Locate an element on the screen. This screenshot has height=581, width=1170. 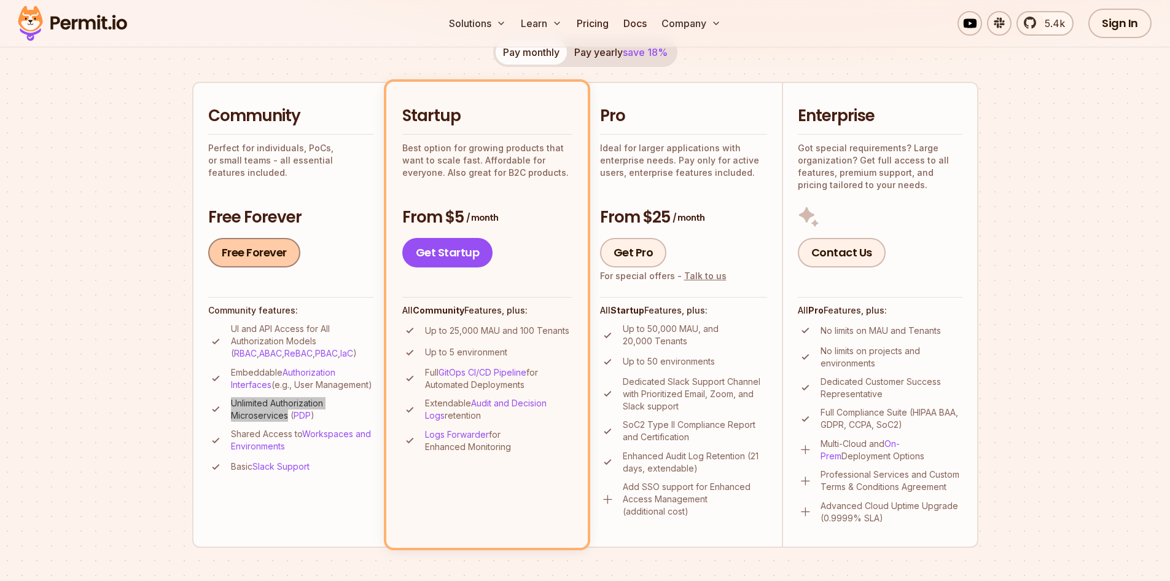
p: Up to 5 environment is located at coordinates (466, 352).